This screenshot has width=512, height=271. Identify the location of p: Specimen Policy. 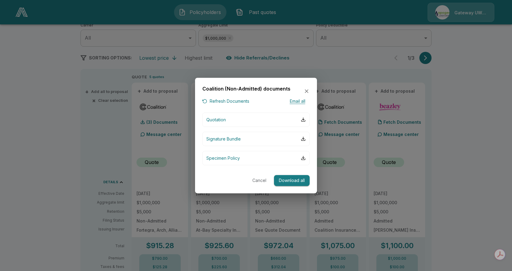
(223, 158).